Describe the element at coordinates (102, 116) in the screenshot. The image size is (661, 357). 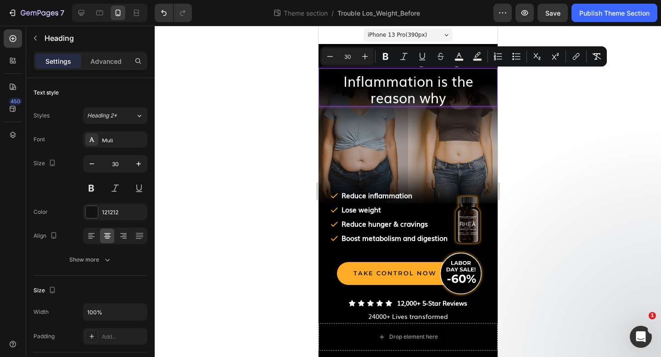
I see `span: Heading 2*` at that location.